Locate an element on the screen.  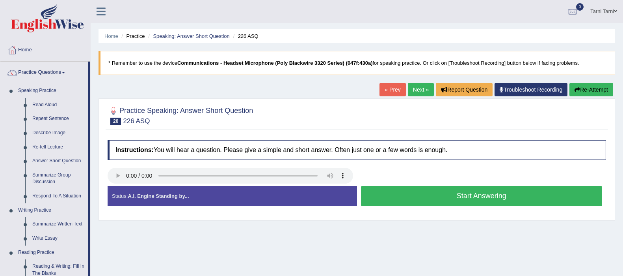
a: Troubleshoot Recording is located at coordinates (531, 90).